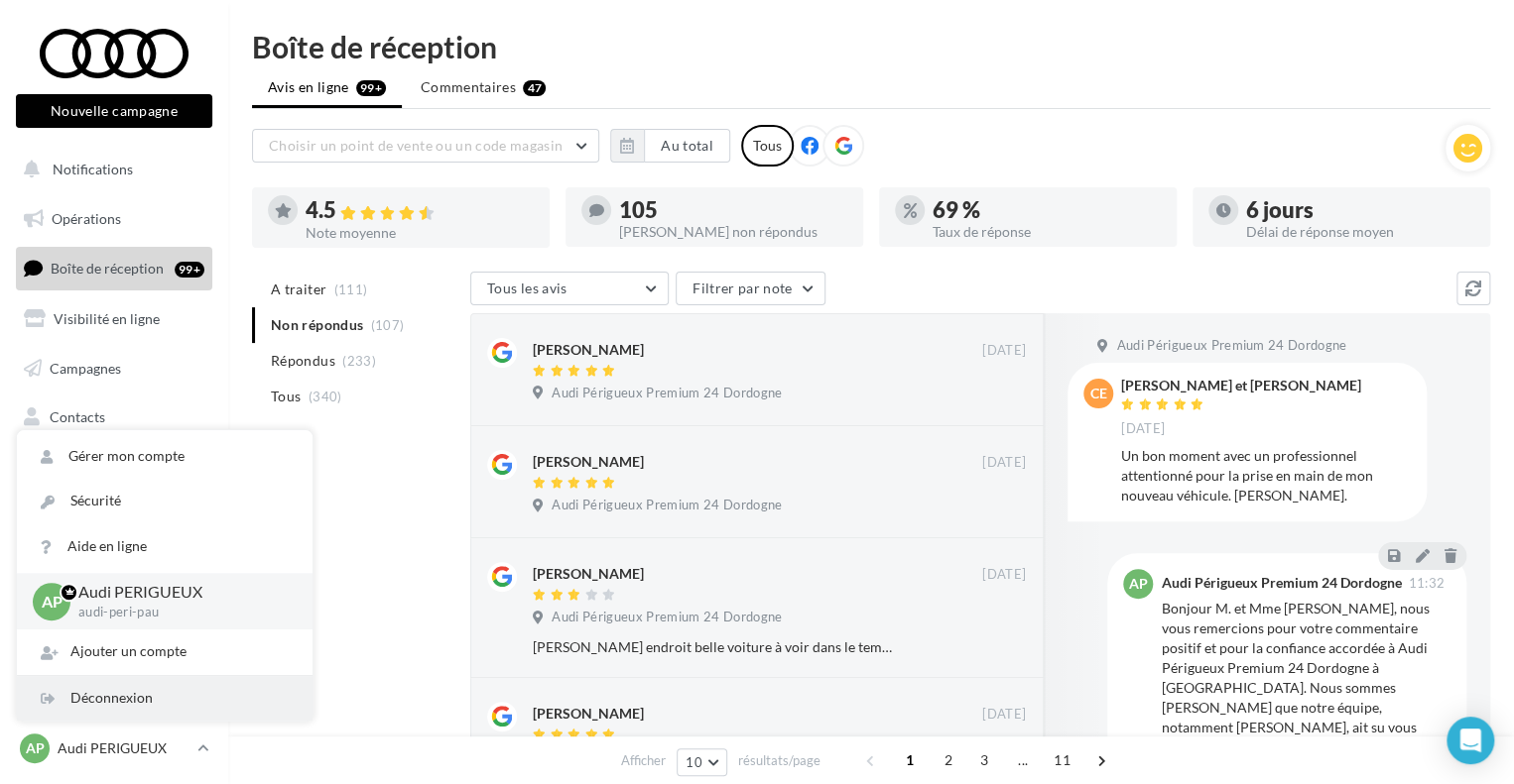  What do you see at coordinates (751, 289) in the screenshot?
I see `button: Filtrer par note` at bounding box center [751, 289].